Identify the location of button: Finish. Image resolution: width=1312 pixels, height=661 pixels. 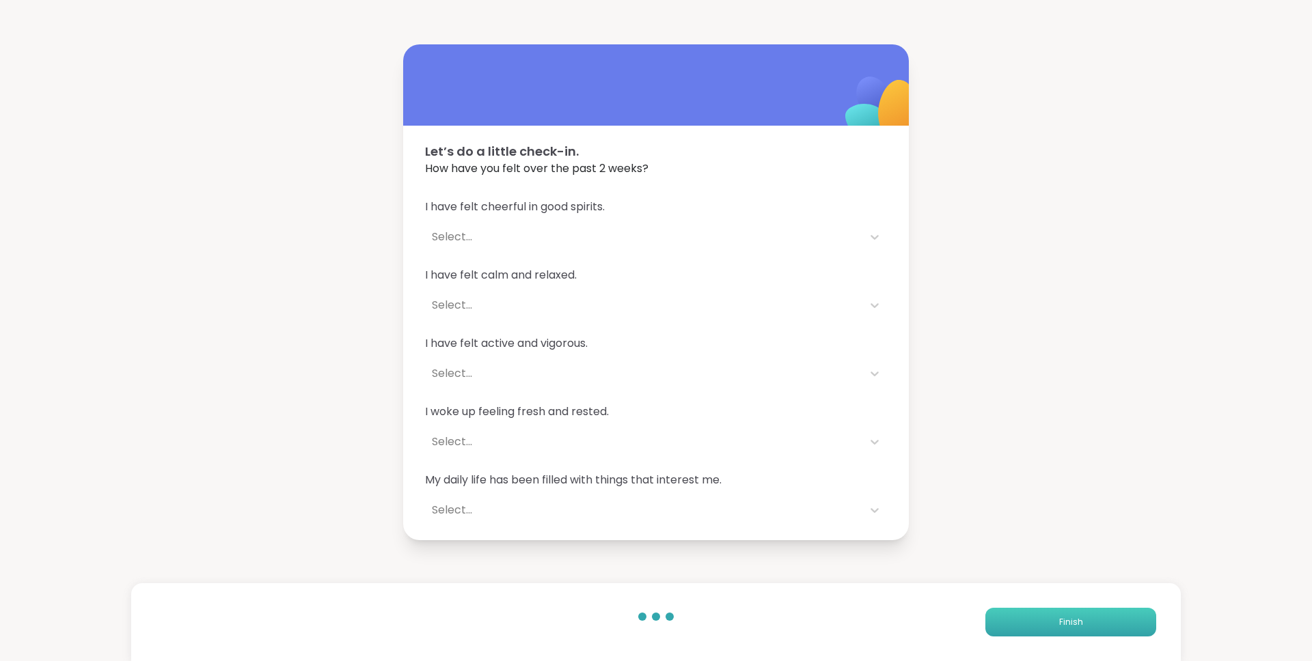
(1071, 623).